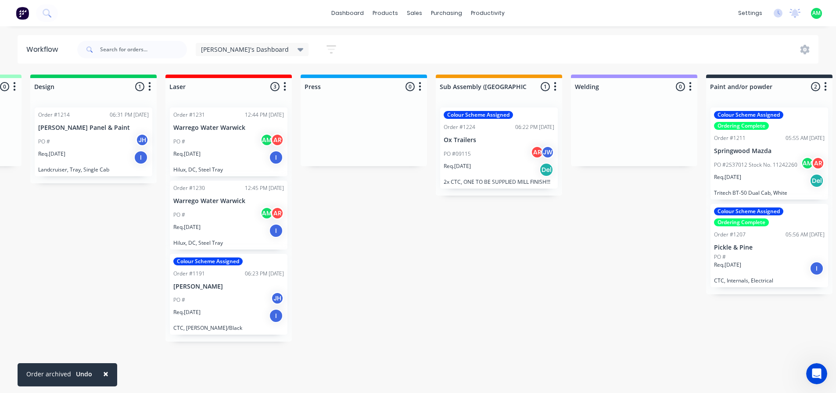 The height and width of the screenshot is (393, 836). What do you see at coordinates (22, 13) in the screenshot?
I see `img: Factory` at bounding box center [22, 13].